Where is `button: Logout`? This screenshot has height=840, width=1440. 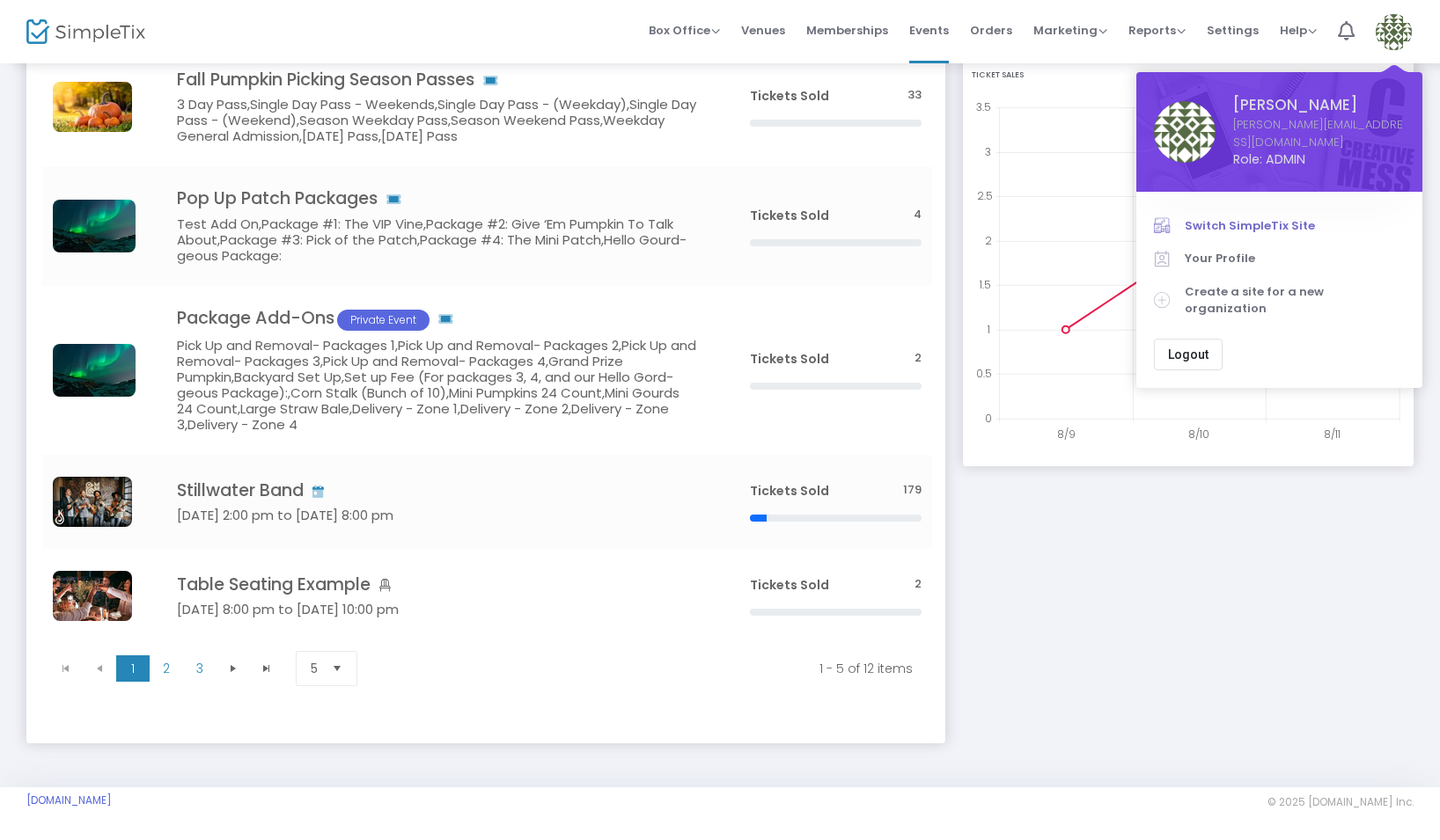
button: Logout is located at coordinates (1188, 355).